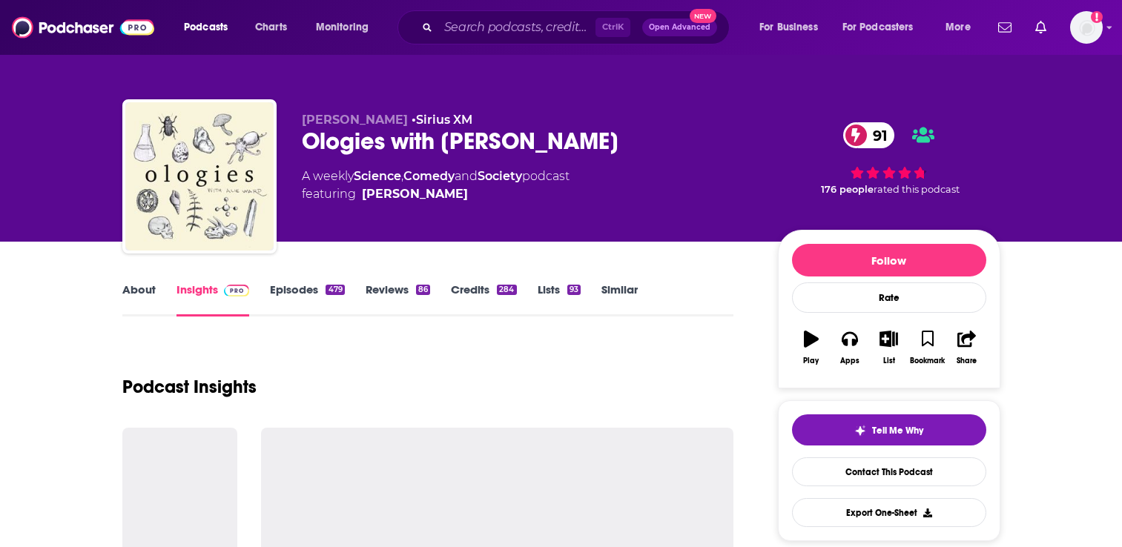 The width and height of the screenshot is (1122, 547). What do you see at coordinates (83, 27) in the screenshot?
I see `a: Podchaser - Follow, Share and Rate Podcasts` at bounding box center [83, 27].